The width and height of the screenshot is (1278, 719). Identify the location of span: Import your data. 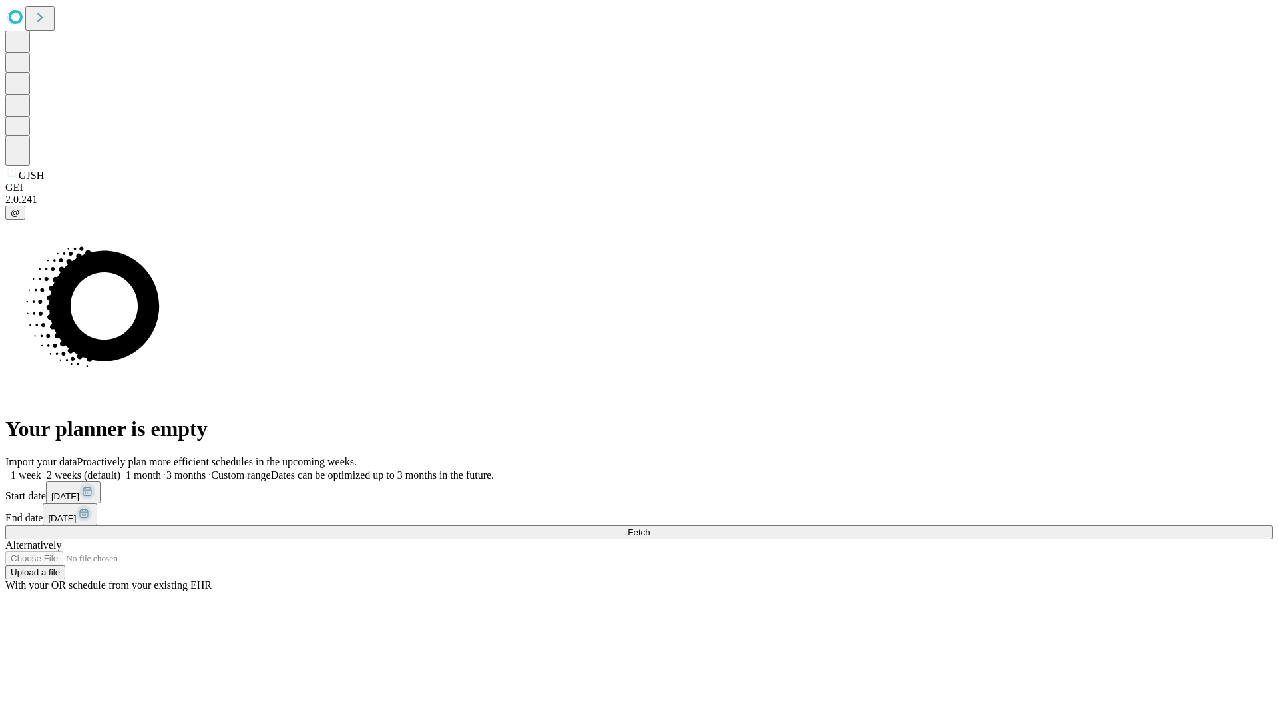
(41, 461).